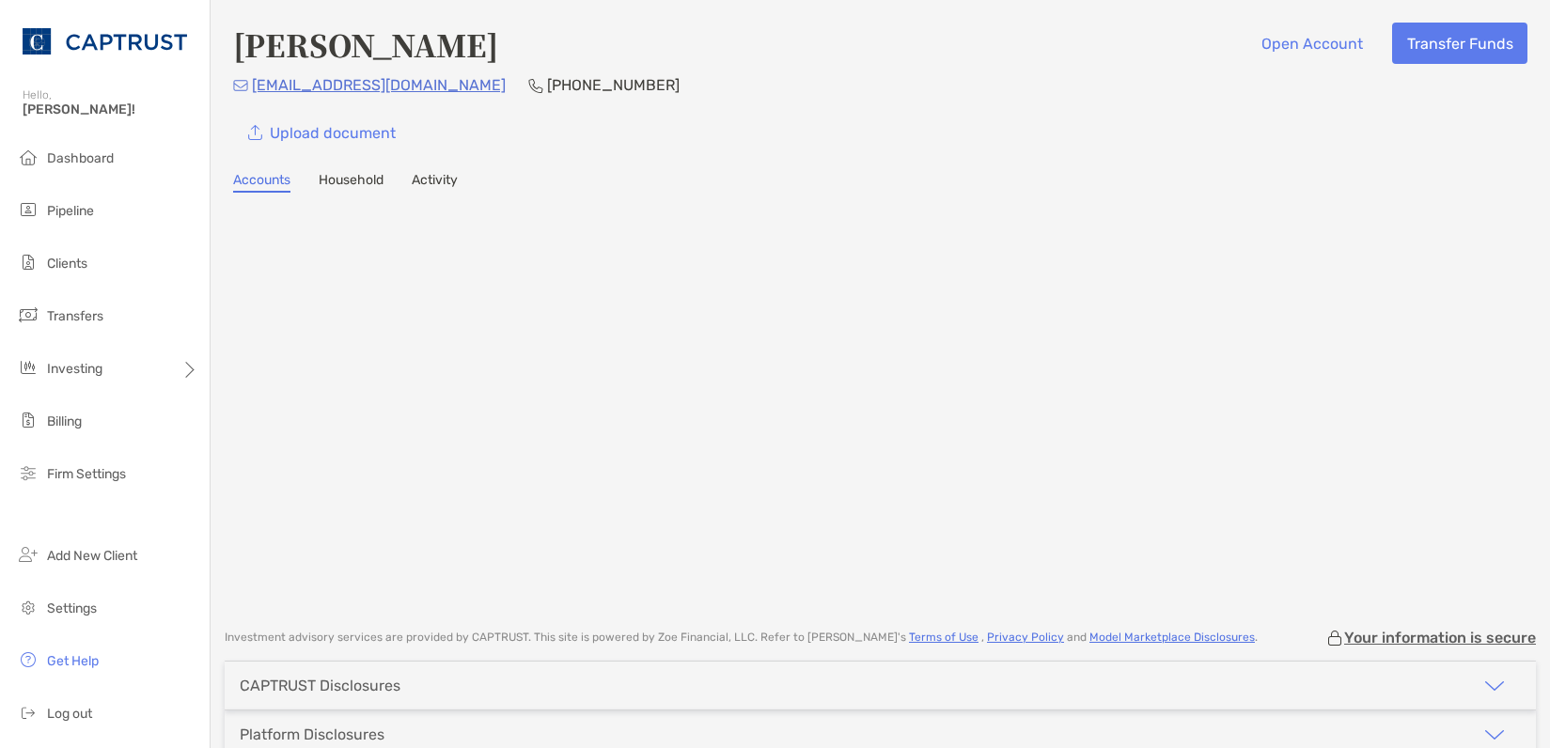  I want to click on a: Model Marketplace Disclosures, so click(1172, 637).